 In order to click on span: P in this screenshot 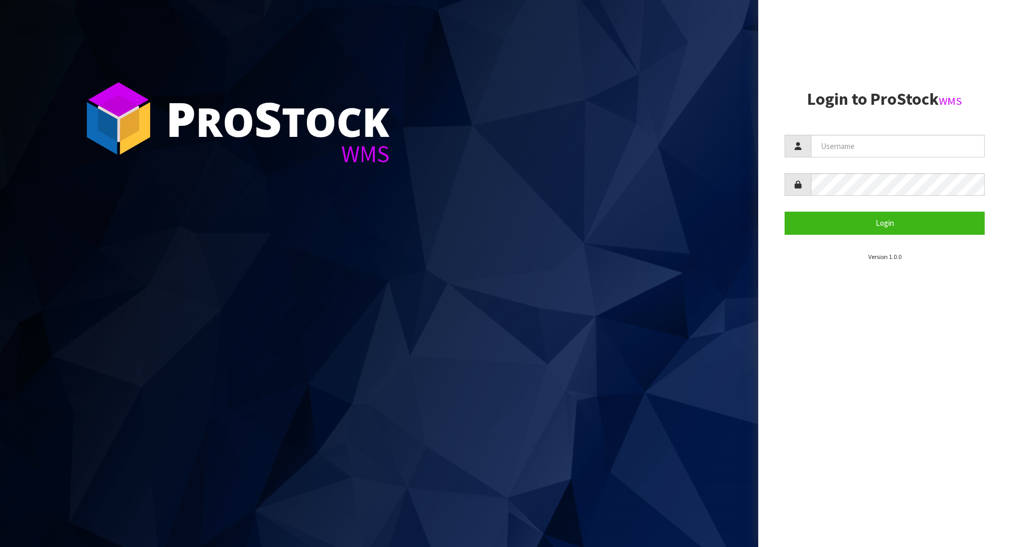, I will do `click(181, 119)`.